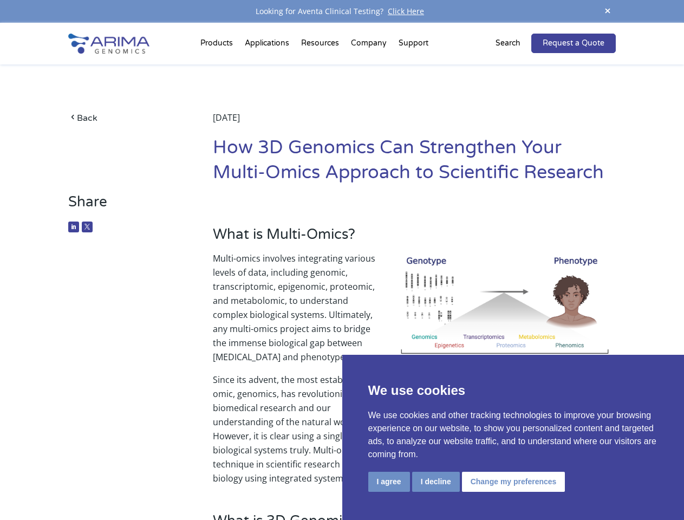  Describe the element at coordinates (109, 43) in the screenshot. I see `img: Arima-Genomics-logo` at that location.